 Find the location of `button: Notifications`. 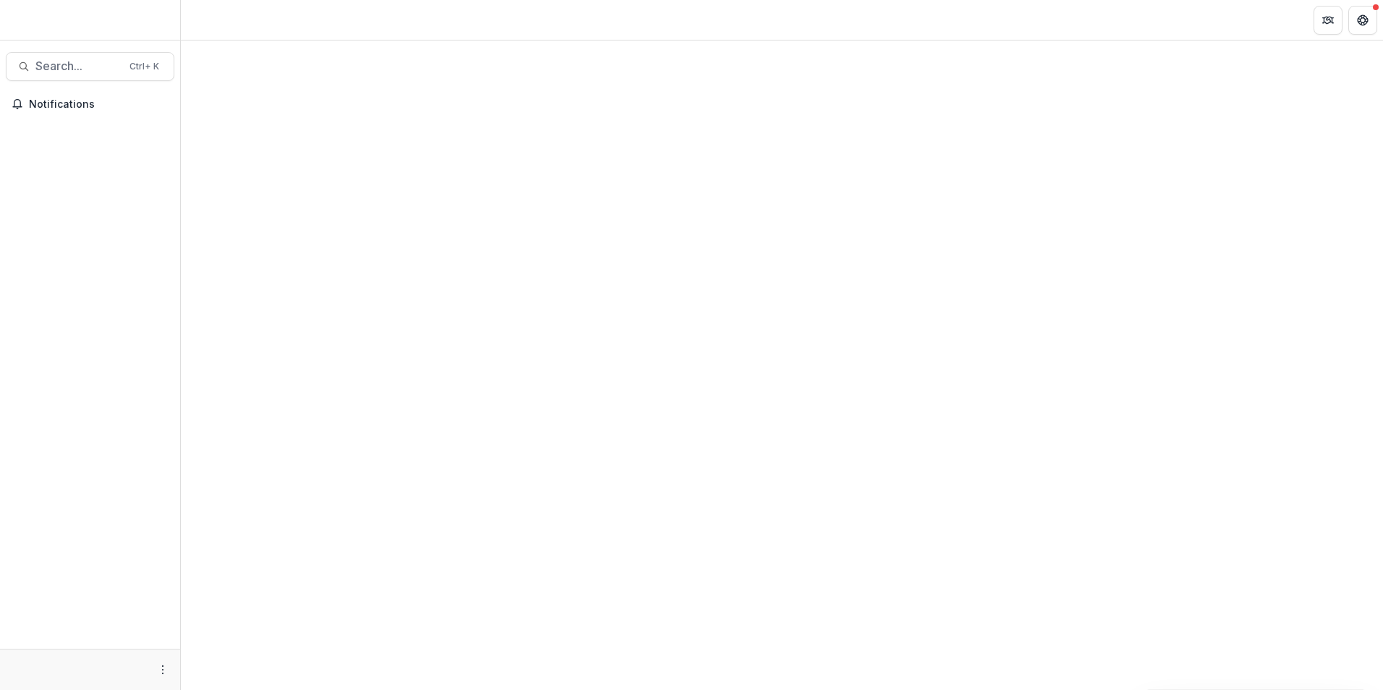

button: Notifications is located at coordinates (90, 104).